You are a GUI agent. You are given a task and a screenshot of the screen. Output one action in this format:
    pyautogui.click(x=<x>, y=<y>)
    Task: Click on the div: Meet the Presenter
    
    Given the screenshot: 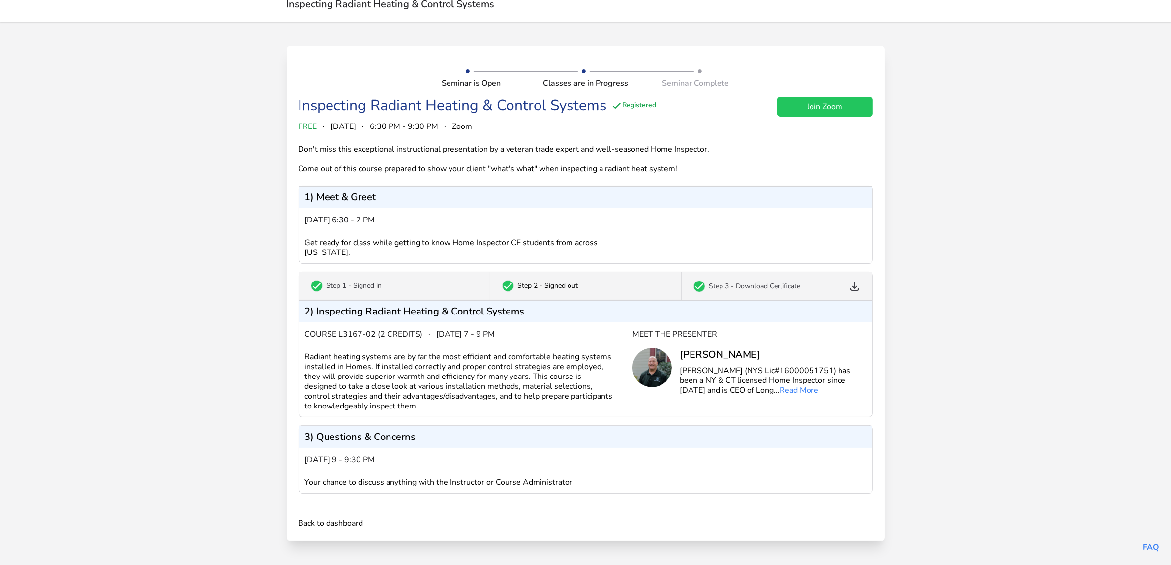 What is the action you would take?
    pyautogui.click(x=749, y=334)
    